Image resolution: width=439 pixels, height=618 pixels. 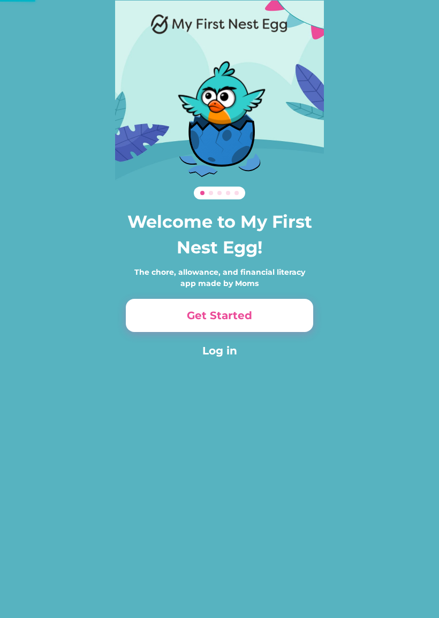 I want to click on button: Get Started, so click(x=219, y=316).